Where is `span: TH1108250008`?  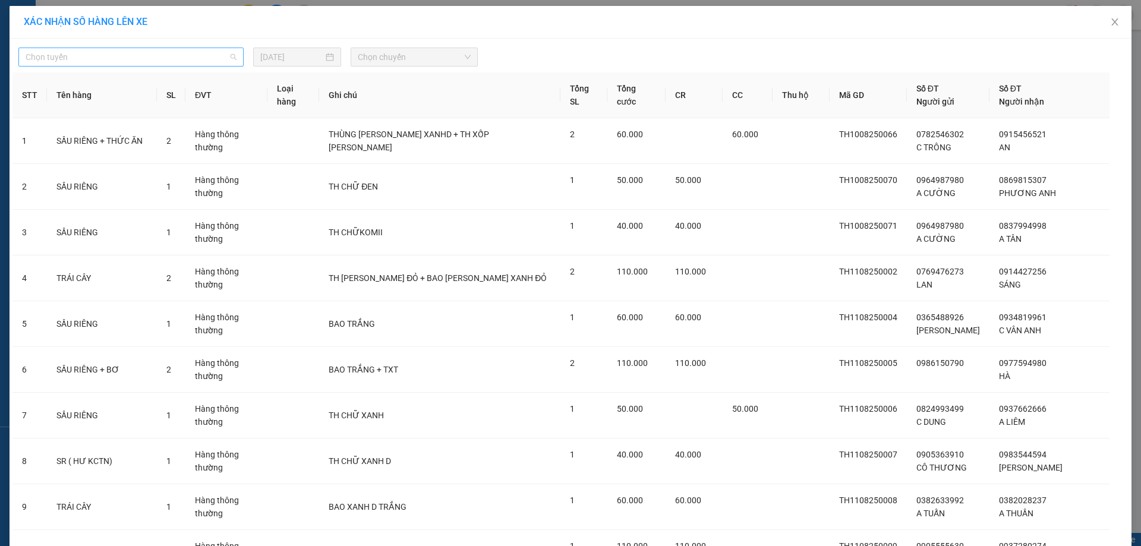
span: TH1108250008 is located at coordinates (868, 500).